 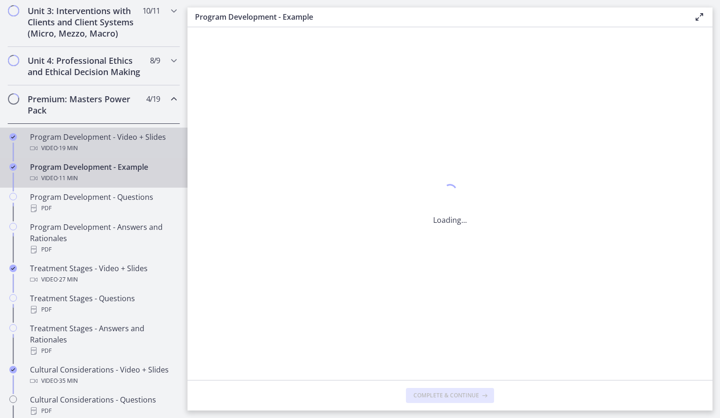 I want to click on span: · 19 min, so click(x=68, y=148).